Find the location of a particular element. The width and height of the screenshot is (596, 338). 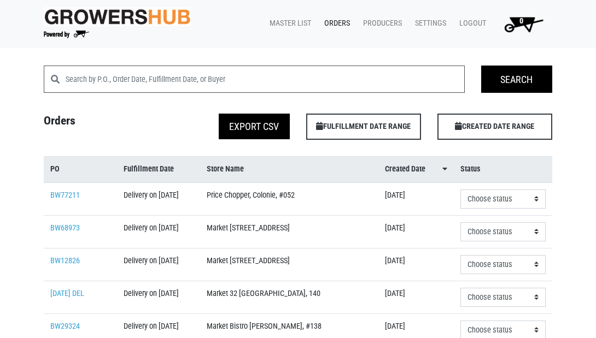

a: Fulfillment Date is located at coordinates (158, 169).